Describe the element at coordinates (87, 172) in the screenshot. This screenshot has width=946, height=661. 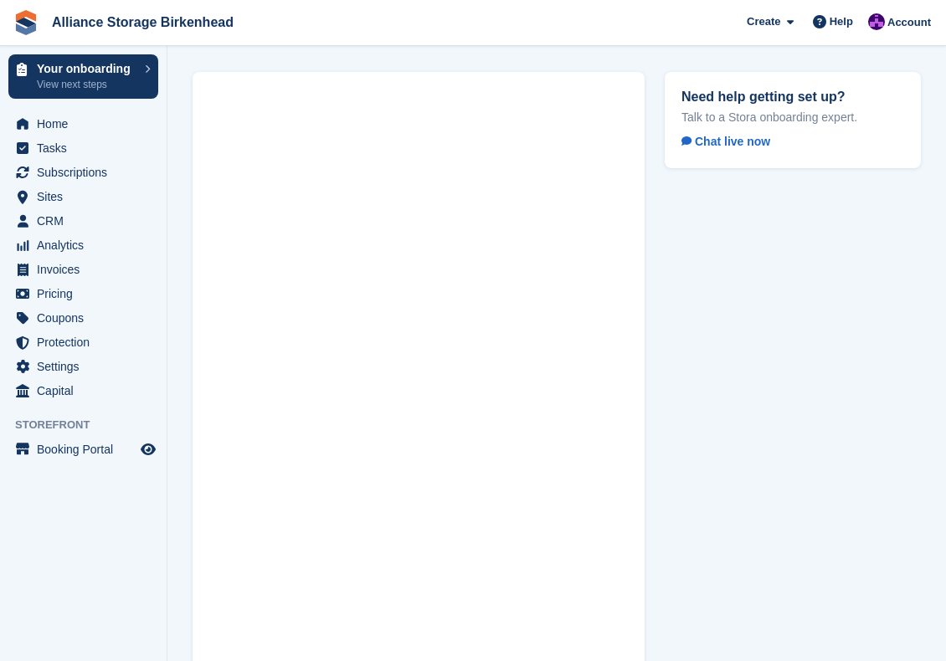
I see `span: Subscriptions` at that location.